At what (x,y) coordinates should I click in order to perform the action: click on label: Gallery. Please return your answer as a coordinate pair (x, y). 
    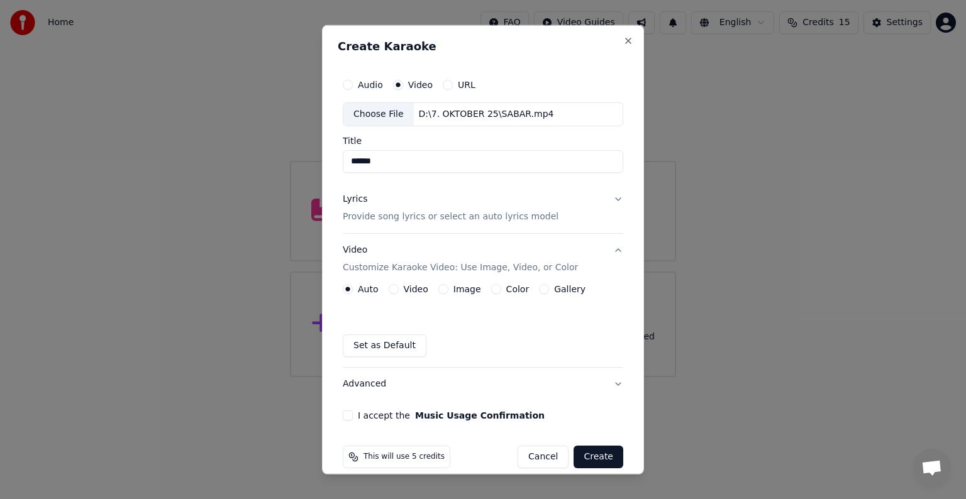
    Looking at the image, I should click on (570, 289).